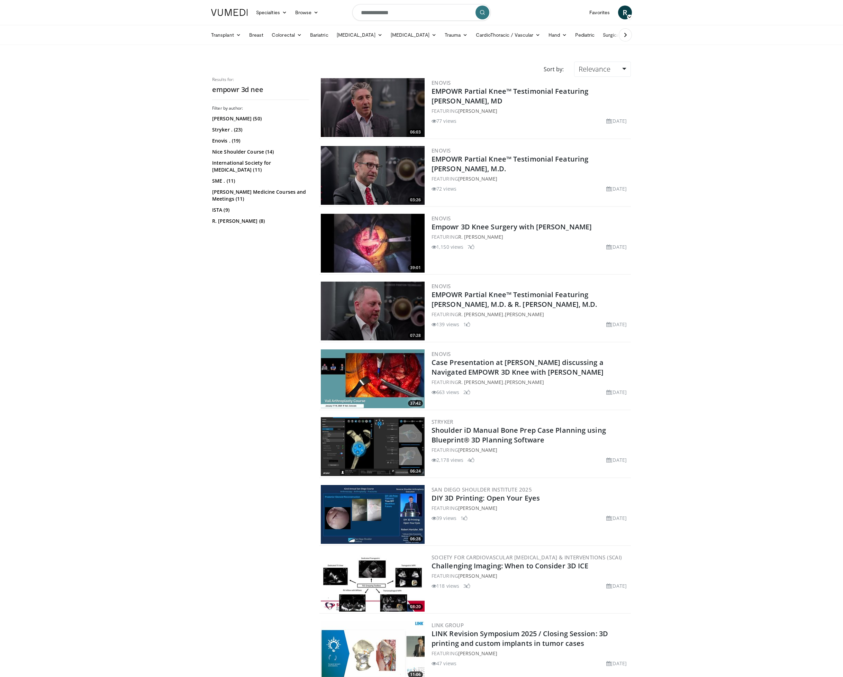 This screenshot has width=843, height=677. Describe the element at coordinates (444, 189) in the screenshot. I see `li: 72 views` at that location.